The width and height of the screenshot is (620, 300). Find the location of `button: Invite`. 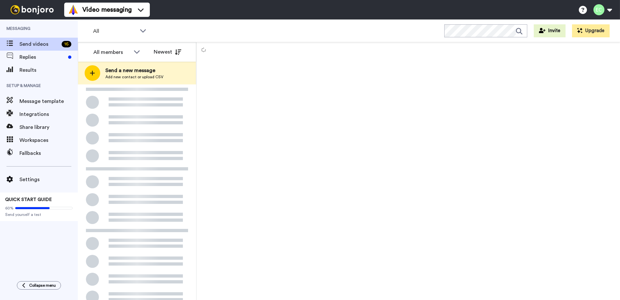

button: Invite is located at coordinates (550, 31).